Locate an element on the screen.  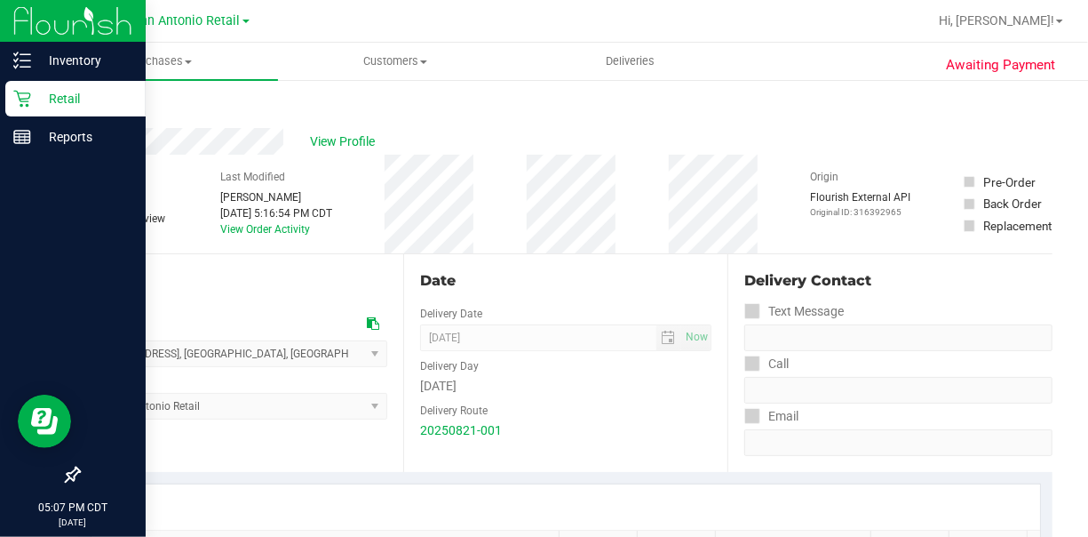
div: Date is located at coordinates (566, 281).